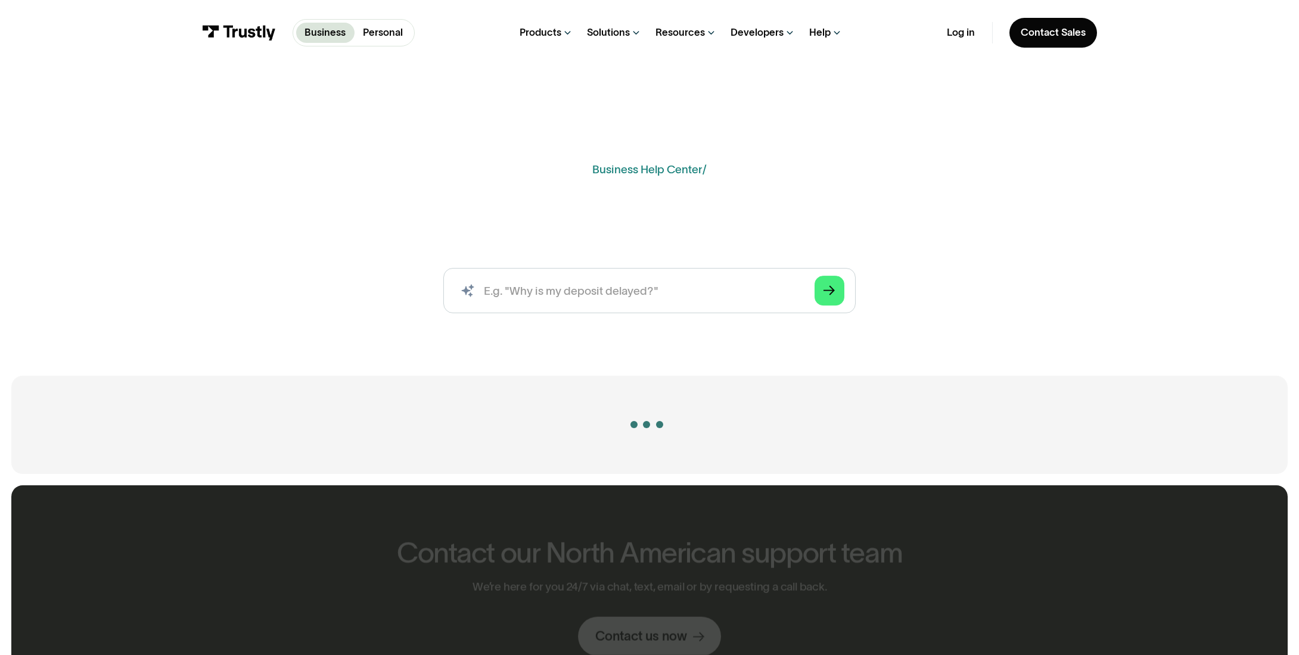  Describe the element at coordinates (820, 33) in the screenshot. I see `div: Help` at that location.